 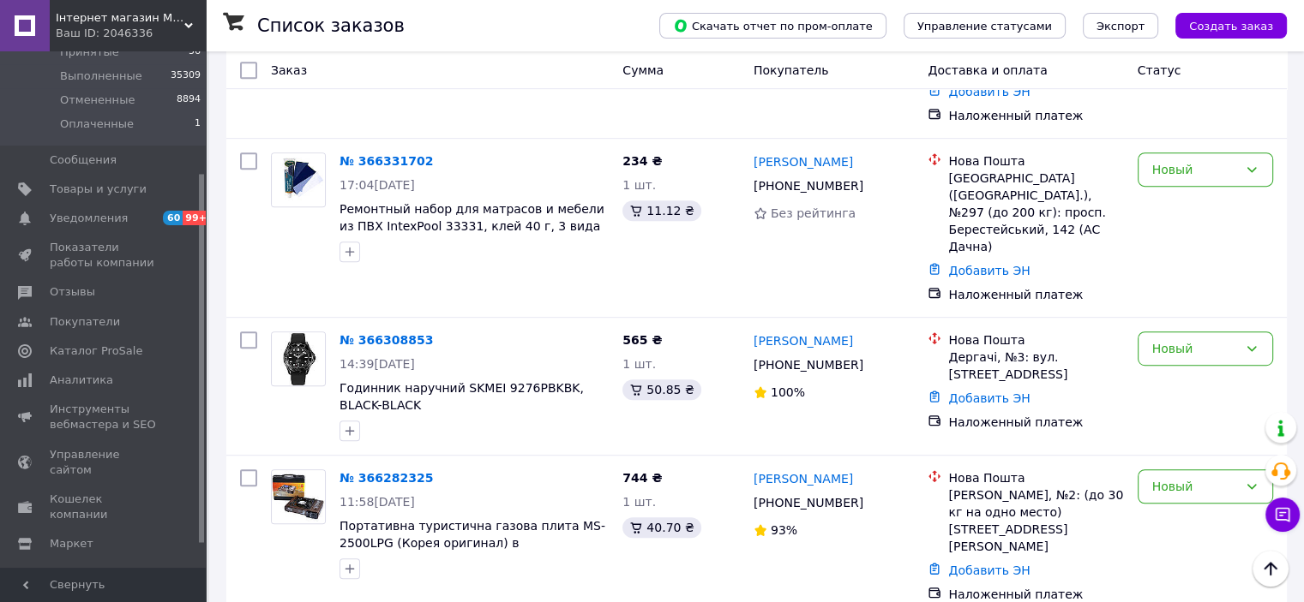 What do you see at coordinates (661, 390) in the screenshot?
I see `div: 50.85 ₴` at bounding box center [661, 390].